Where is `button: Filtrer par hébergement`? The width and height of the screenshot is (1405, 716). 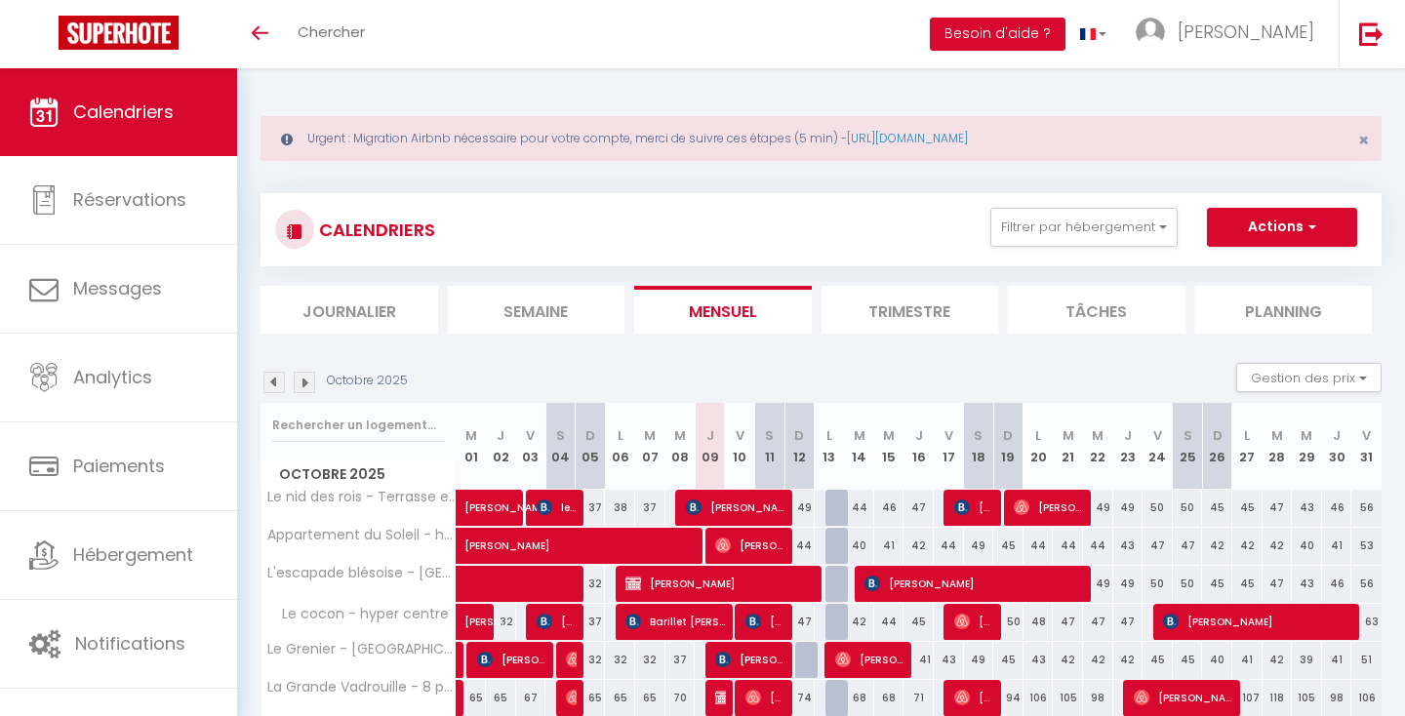 button: Filtrer par hébergement is located at coordinates (1084, 227).